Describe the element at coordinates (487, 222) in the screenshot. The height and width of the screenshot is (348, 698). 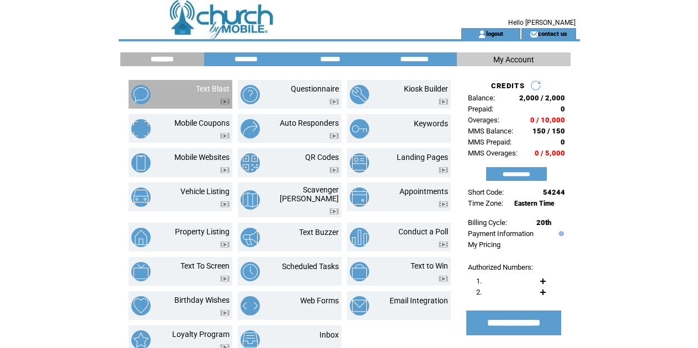
I see `span: Billing Cycle:` at that location.